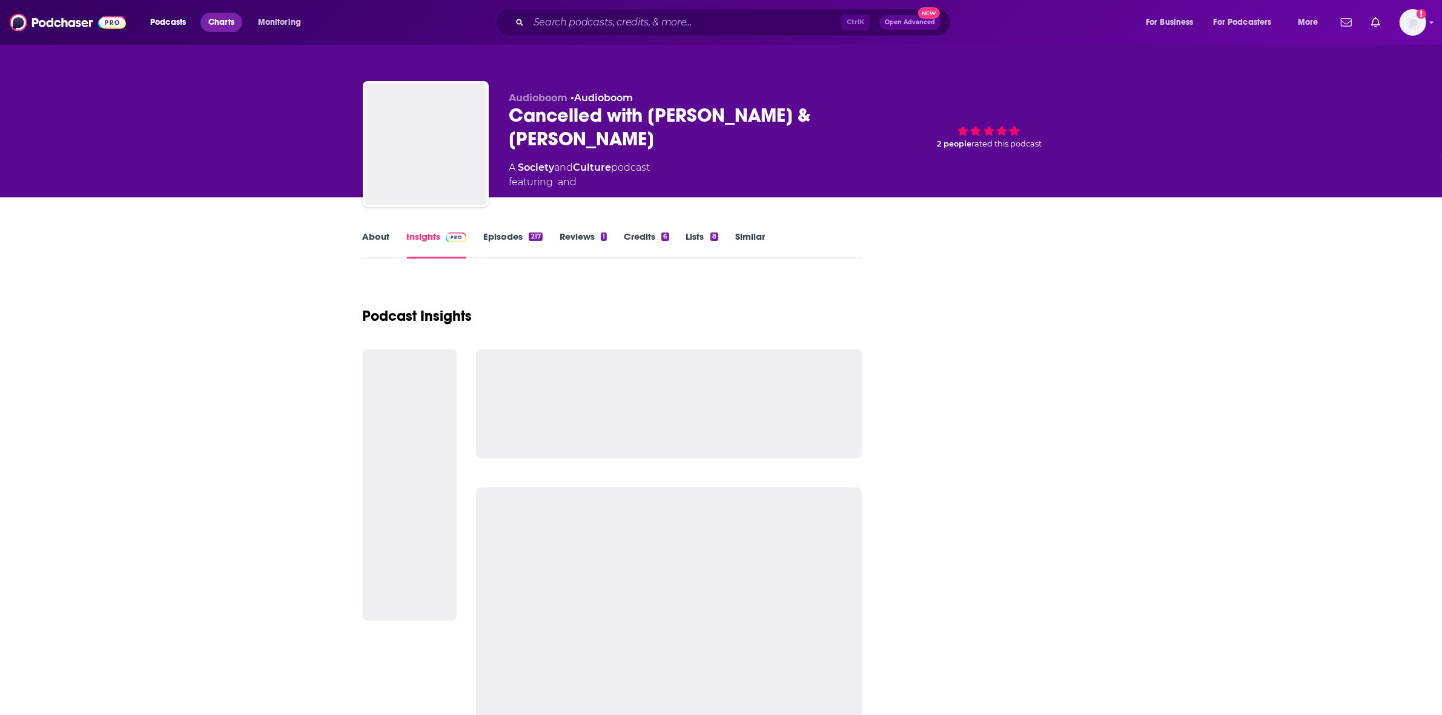  I want to click on div: 2 peoplerated this podcast, so click(989, 130).